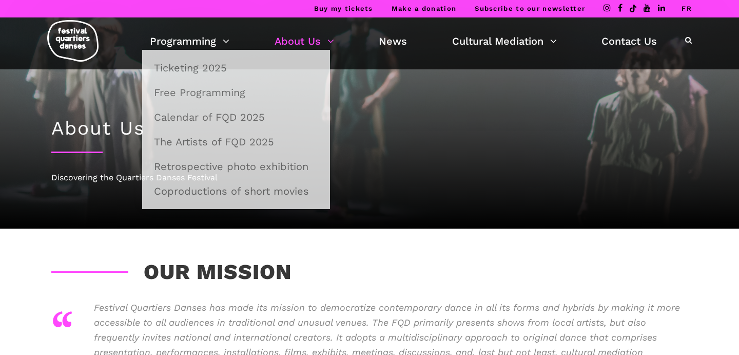 This screenshot has width=739, height=355. Describe the element at coordinates (73, 41) in the screenshot. I see `img: logo-fqd-med` at that location.